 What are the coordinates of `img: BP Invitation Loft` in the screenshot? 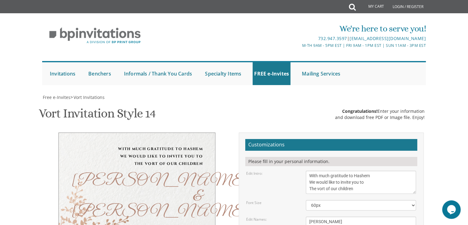 It's located at (95, 35).